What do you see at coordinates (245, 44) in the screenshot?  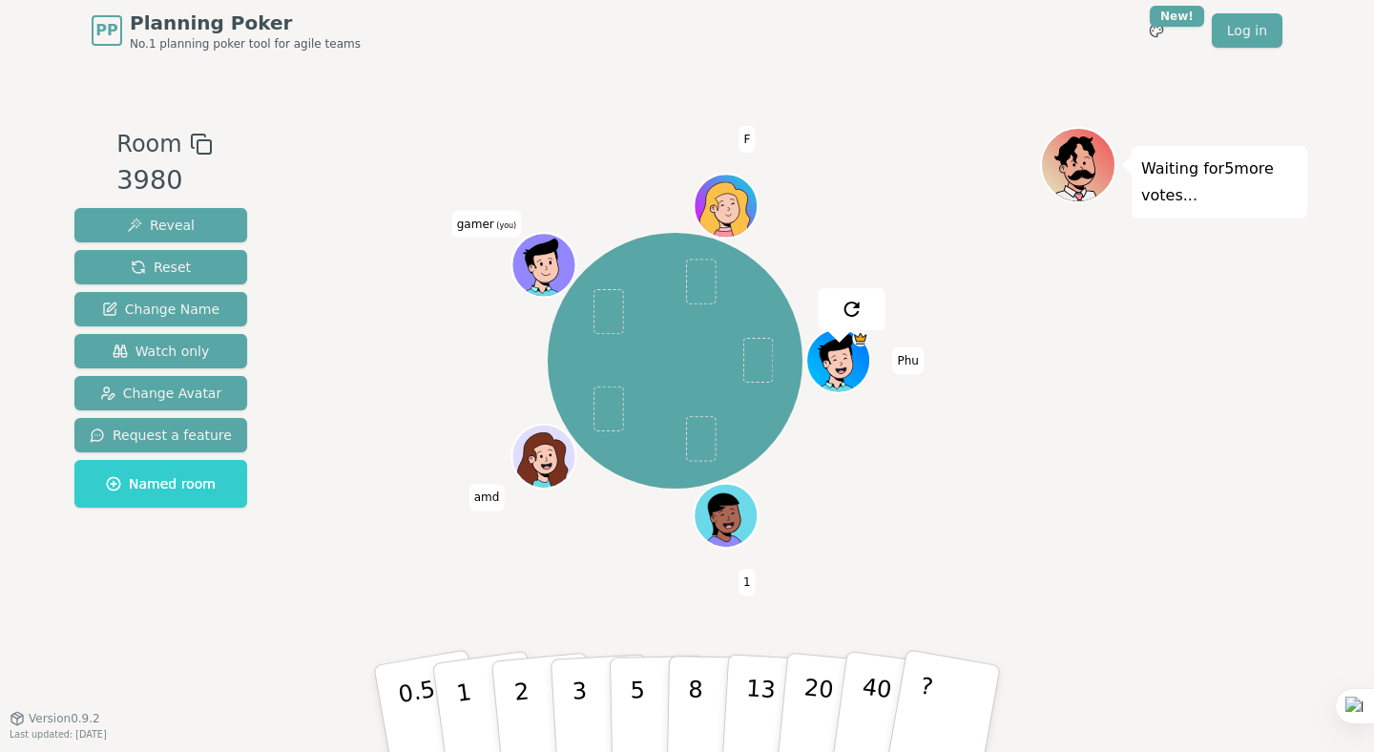 I see `span: No.1 planning poker tool for agile teams` at bounding box center [245, 44].